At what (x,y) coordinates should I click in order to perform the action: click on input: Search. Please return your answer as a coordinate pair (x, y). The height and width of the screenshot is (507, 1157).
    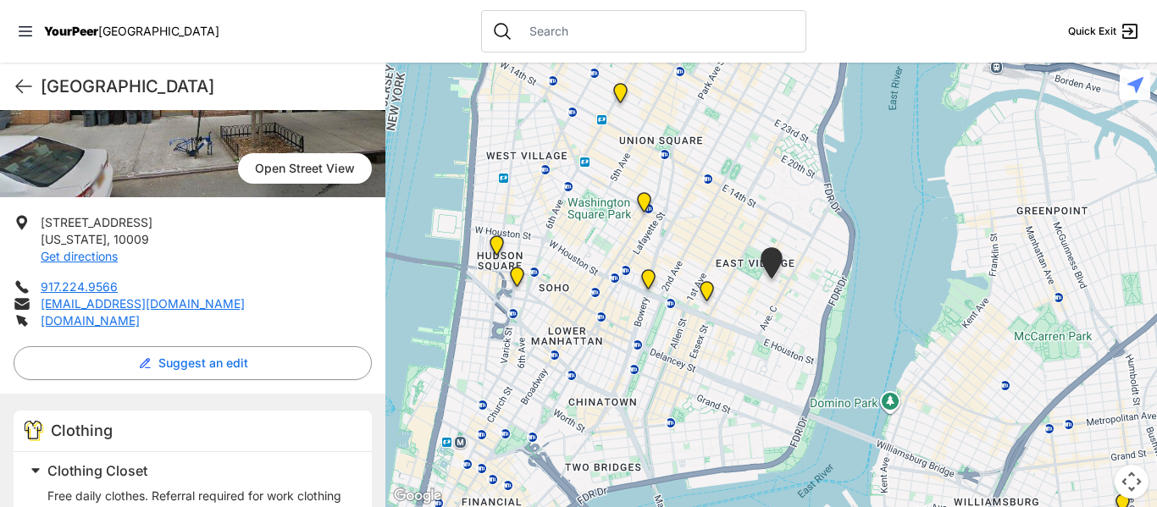
    Looking at the image, I should click on (657, 31).